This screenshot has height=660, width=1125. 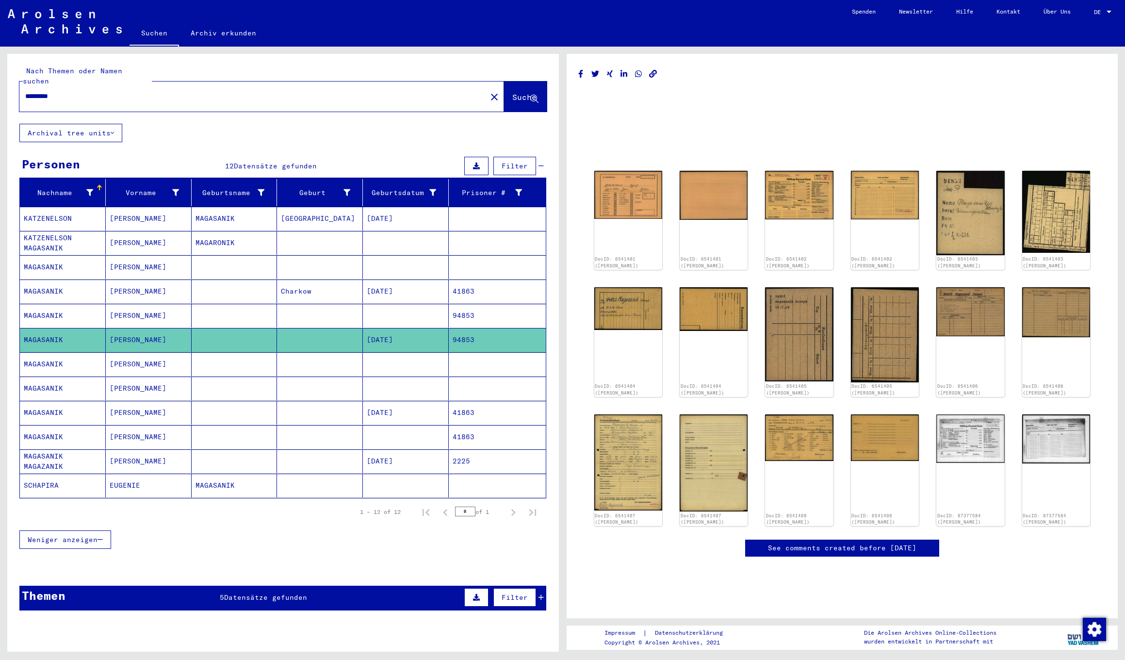 I want to click on button: Share on Xing, so click(x=610, y=74).